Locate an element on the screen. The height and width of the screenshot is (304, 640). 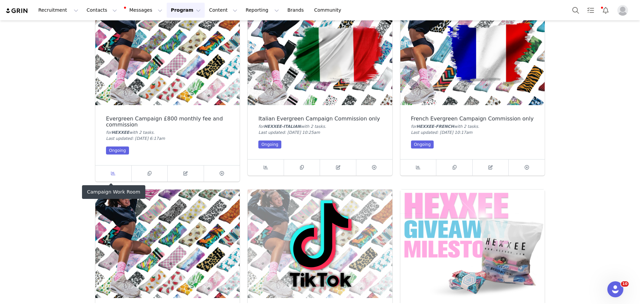
span: HEXXEE-FRENCH is located at coordinates (435, 126).